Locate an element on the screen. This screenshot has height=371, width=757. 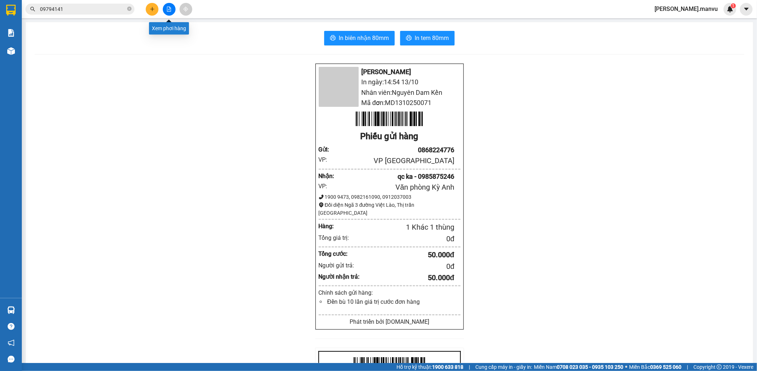
img: logo-vxr is located at coordinates (11, 10).